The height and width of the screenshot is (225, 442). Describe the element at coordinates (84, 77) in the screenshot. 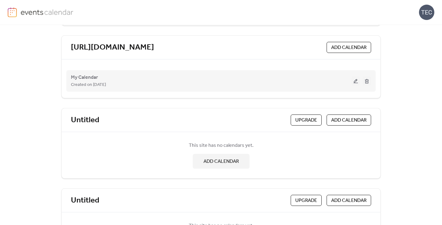

I see `span: My Calendar` at that location.